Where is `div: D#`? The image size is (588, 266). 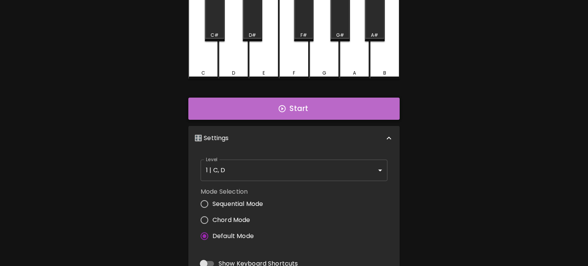
div: D# is located at coordinates (252, 35).